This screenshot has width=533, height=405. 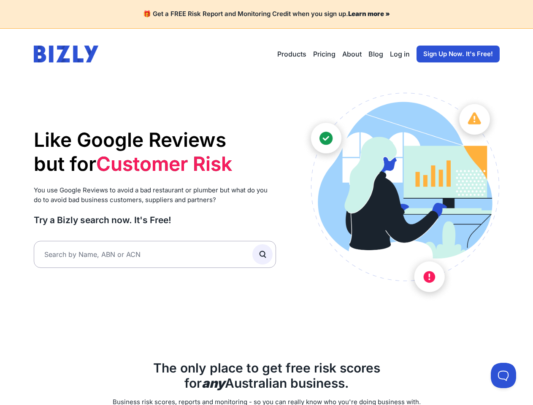 What do you see at coordinates (155, 195) in the screenshot?
I see `p: You use Google Reviews to avoid a bad restaurant or plumber but what do you do to avoid bad busin...` at bounding box center [155, 195].